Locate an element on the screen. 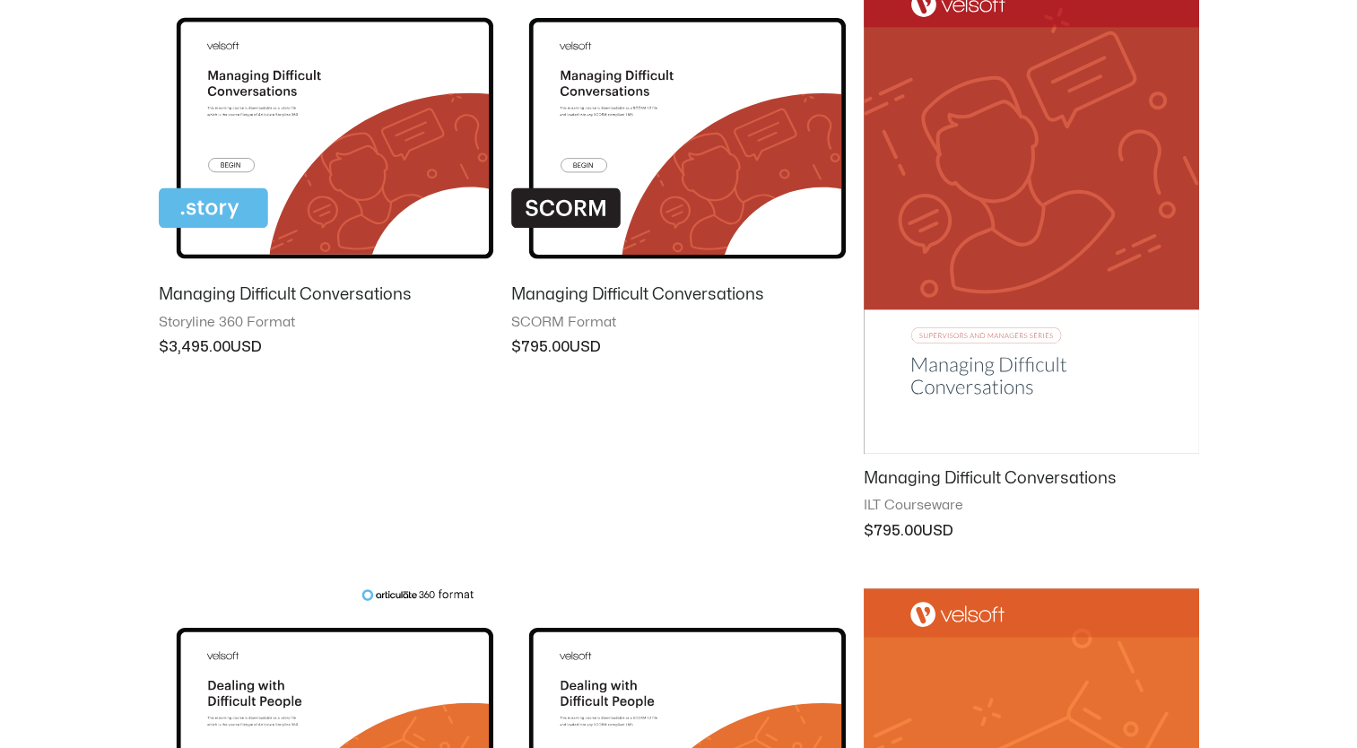 The height and width of the screenshot is (748, 1357). span: ILT Courseware is located at coordinates (1030, 506).